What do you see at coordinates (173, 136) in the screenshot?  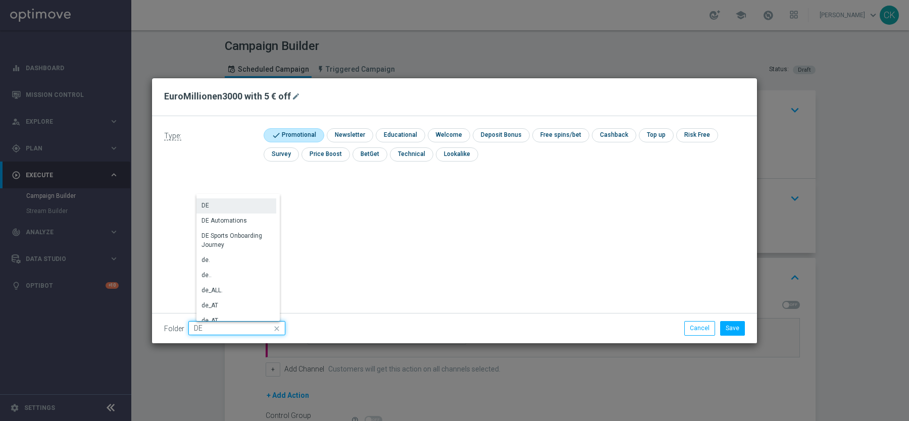 I see `span: Type:` at bounding box center [173, 136].